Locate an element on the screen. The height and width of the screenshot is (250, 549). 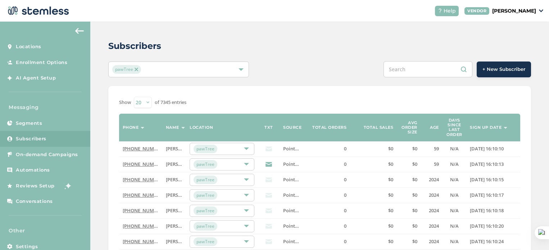
img: icon_down-arrow-small-66adaf34.svg is located at coordinates (541, 11).